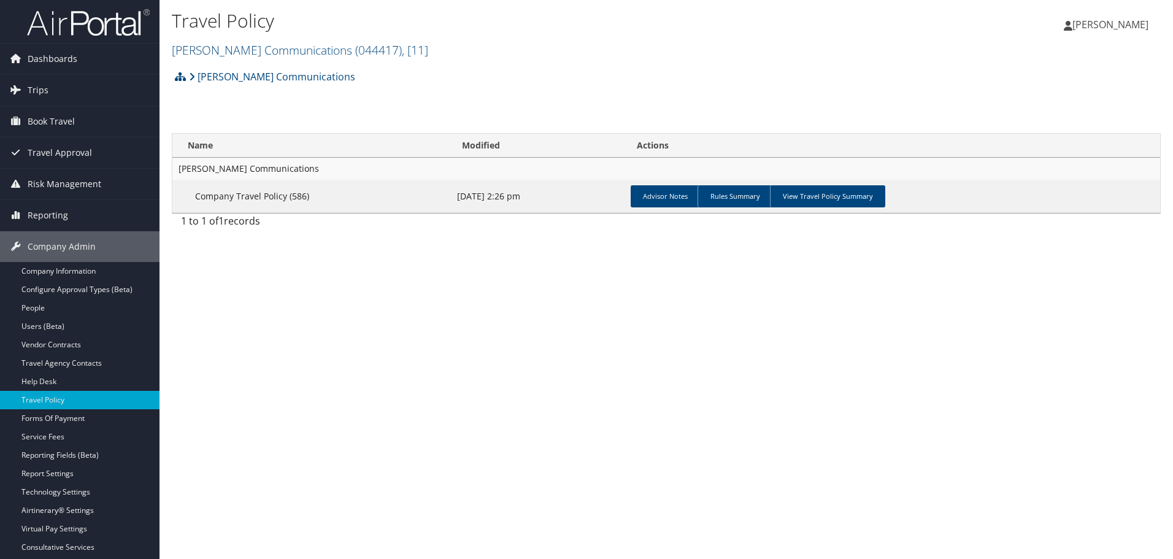  I want to click on span: Company Admin, so click(61, 247).